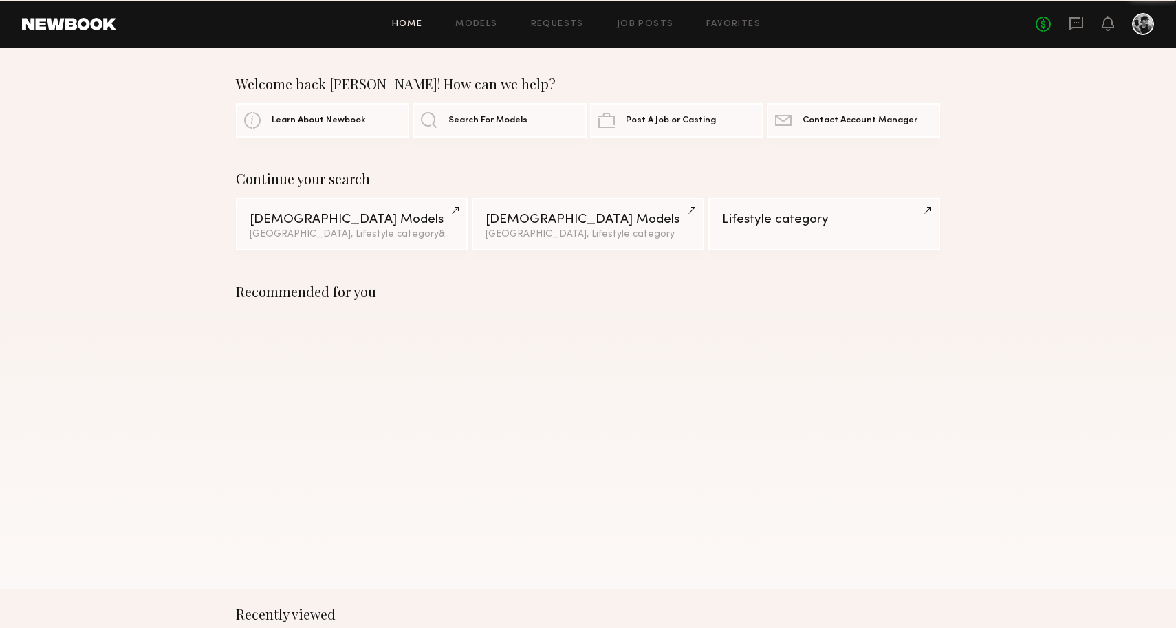 The height and width of the screenshot is (628, 1176). Describe the element at coordinates (588, 292) in the screenshot. I see `div: Recommended for you` at that location.